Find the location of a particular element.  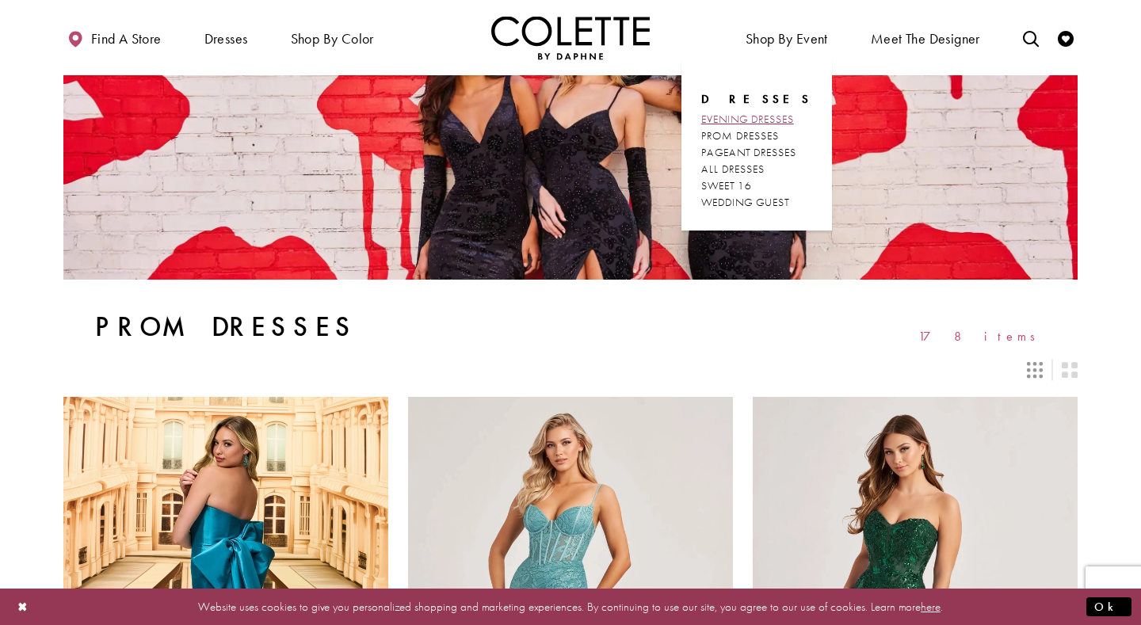

a: EVENING DRESSES is located at coordinates (757, 119).